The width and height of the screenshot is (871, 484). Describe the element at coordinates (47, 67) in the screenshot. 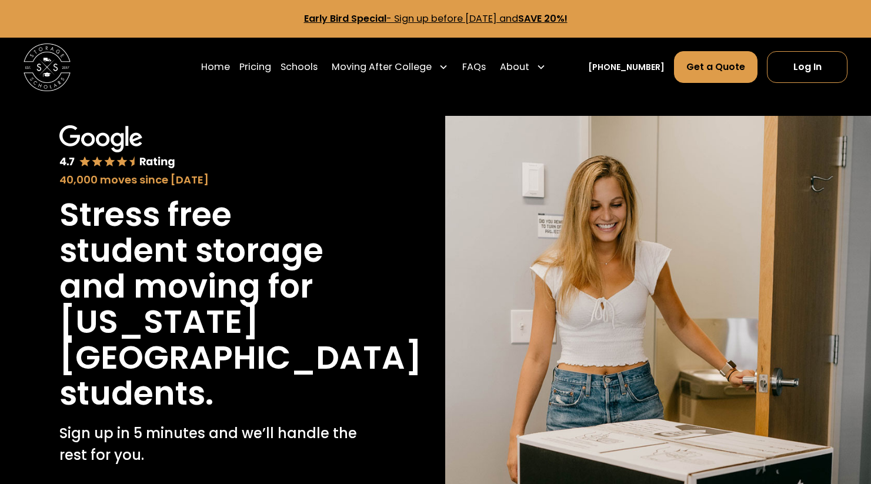

I see `img: Storage Scholars main logo` at that location.